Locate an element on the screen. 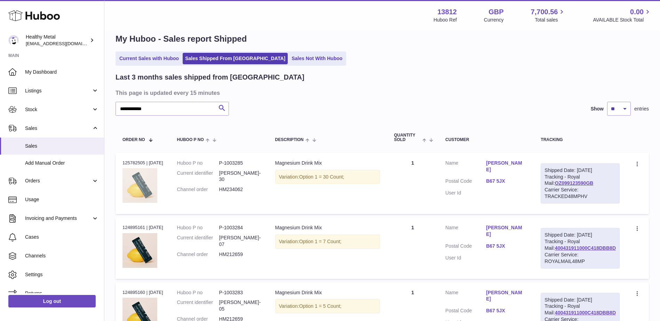  span: Stock is located at coordinates (58, 110).